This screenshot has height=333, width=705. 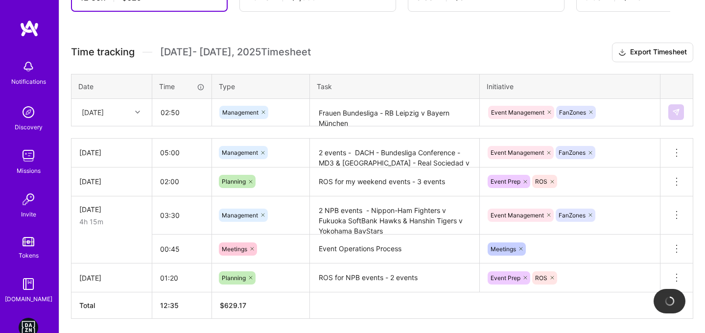 What do you see at coordinates (112, 305) in the screenshot?
I see `th: Total` at bounding box center [112, 305].